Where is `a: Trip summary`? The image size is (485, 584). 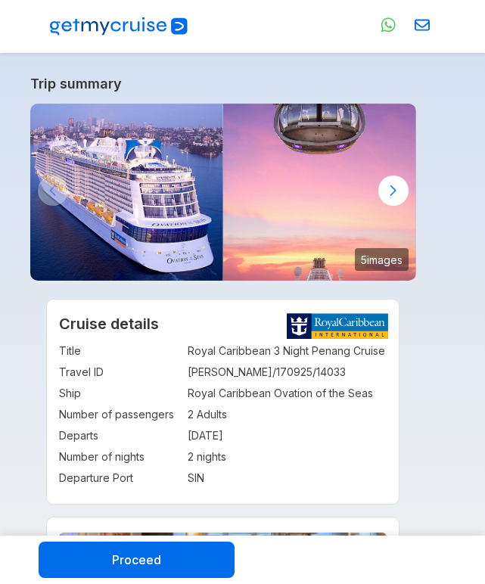
a: Trip summary is located at coordinates (223, 83).